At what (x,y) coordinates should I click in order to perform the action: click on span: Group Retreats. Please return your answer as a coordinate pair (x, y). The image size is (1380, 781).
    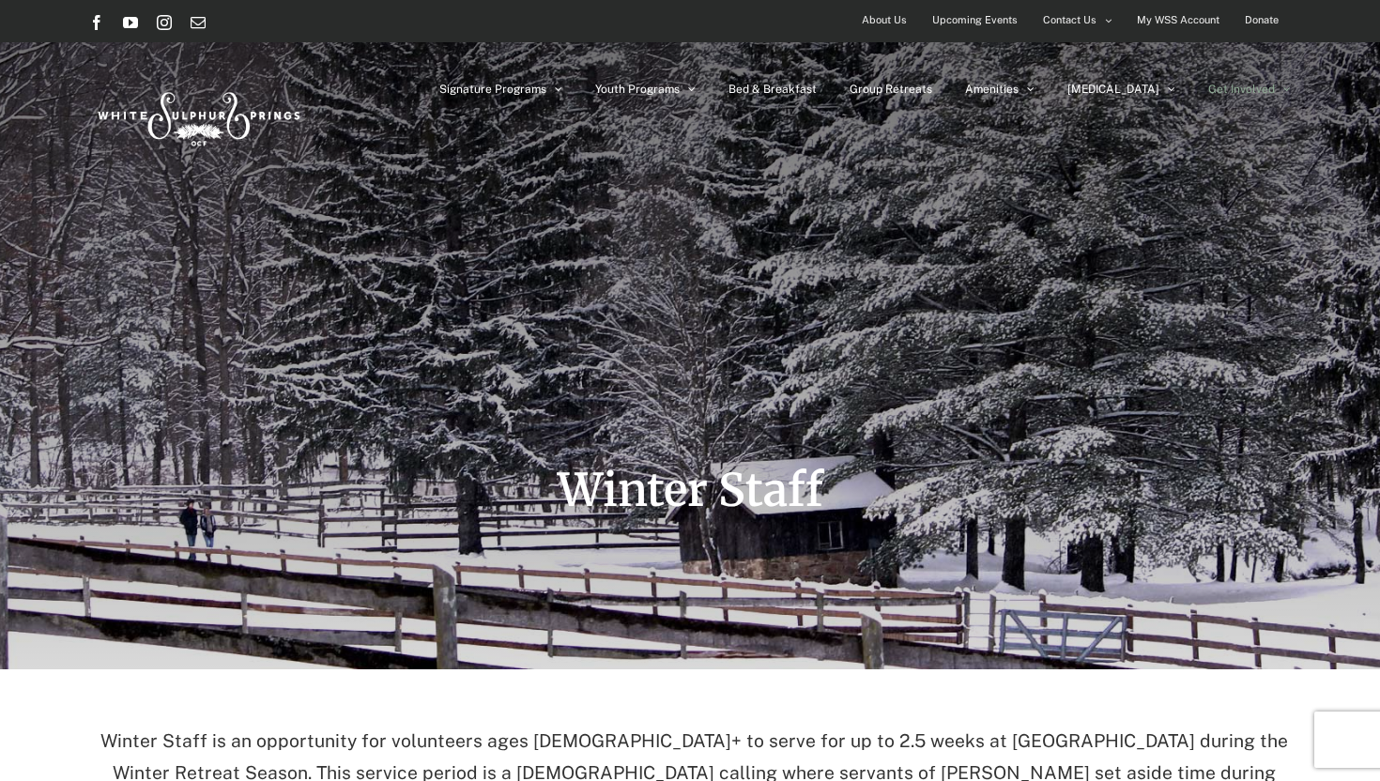
    Looking at the image, I should click on (891, 89).